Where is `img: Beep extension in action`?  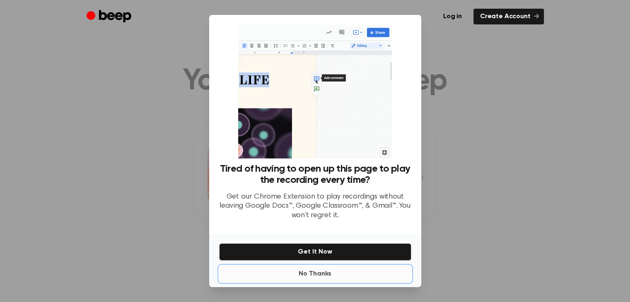 img: Beep extension in action is located at coordinates (315, 92).